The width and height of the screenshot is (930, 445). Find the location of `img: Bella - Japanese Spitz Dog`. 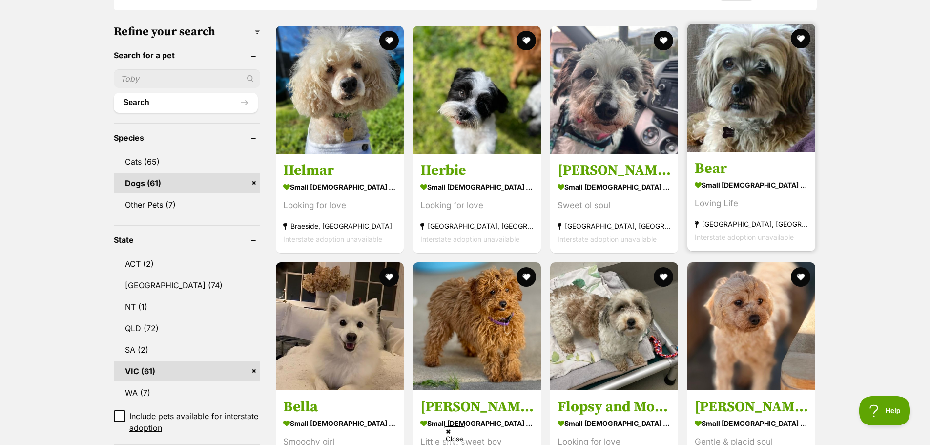

img: Bella - Japanese Spitz Dog is located at coordinates (340, 326).